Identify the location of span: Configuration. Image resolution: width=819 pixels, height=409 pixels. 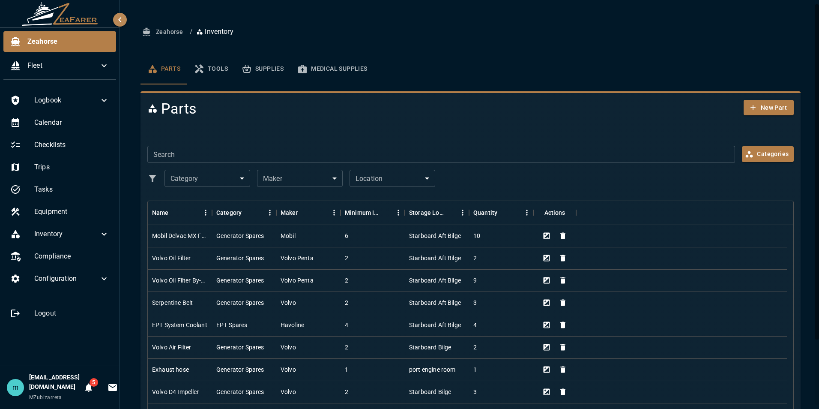
(66, 279).